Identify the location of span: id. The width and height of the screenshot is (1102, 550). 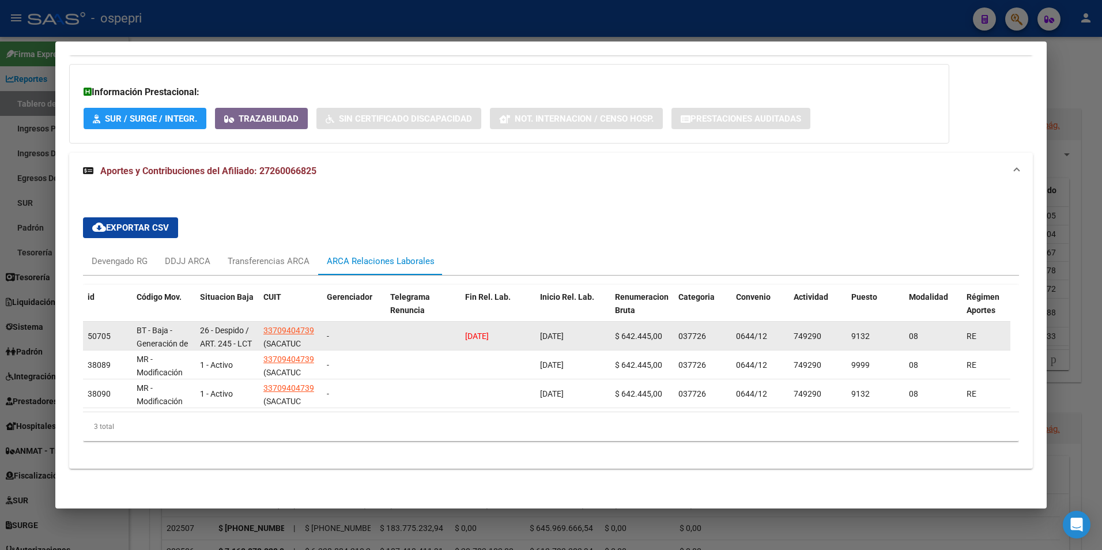
(91, 297).